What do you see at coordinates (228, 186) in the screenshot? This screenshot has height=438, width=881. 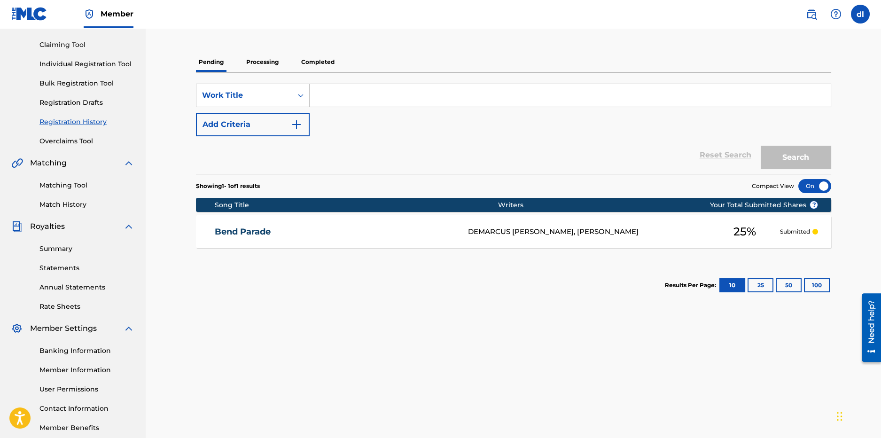 I see `p: Showing 1 - 1 of 1 results` at bounding box center [228, 186].